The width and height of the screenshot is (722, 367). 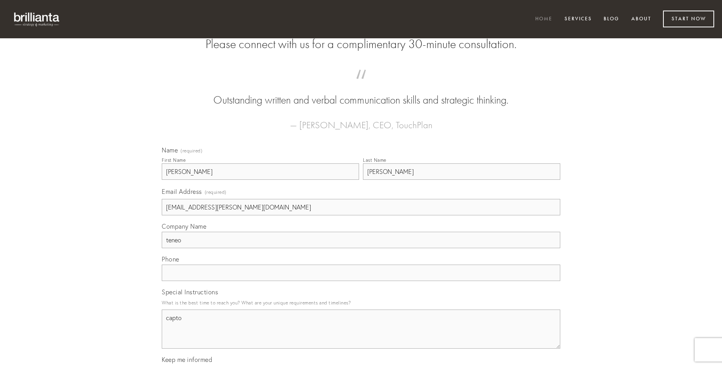 What do you see at coordinates (182, 191) in the screenshot?
I see `span: Email Address` at bounding box center [182, 191].